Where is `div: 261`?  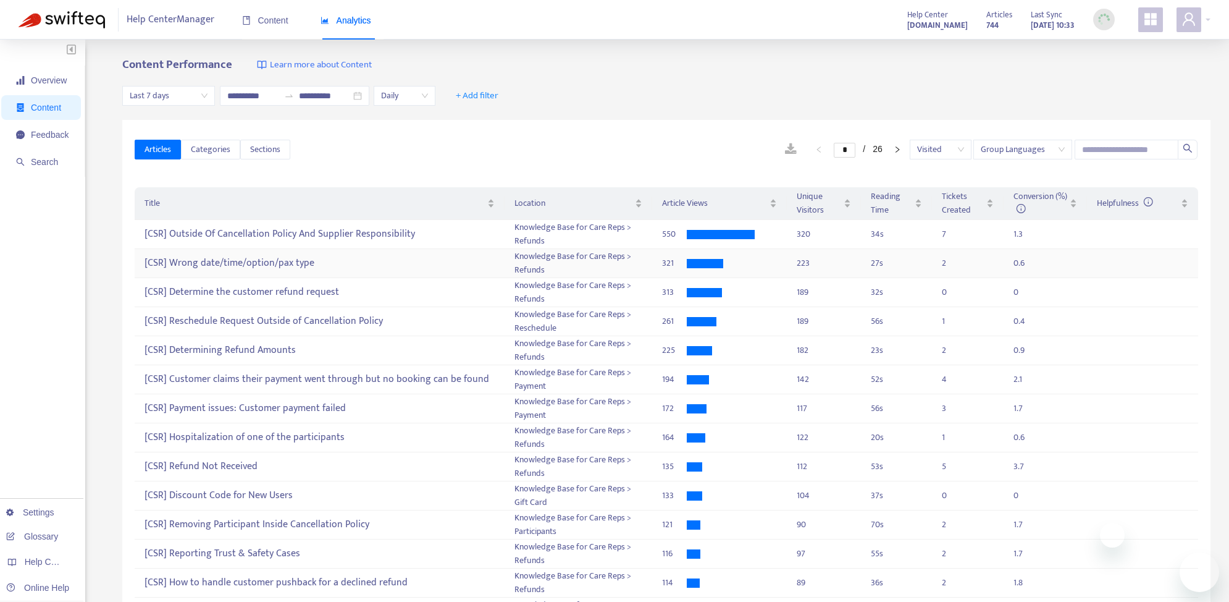 div: 261 is located at coordinates (675, 321).